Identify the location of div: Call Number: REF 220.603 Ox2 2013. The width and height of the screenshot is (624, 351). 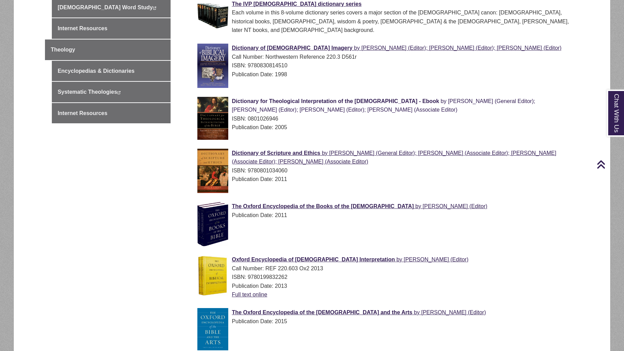
(385, 268).